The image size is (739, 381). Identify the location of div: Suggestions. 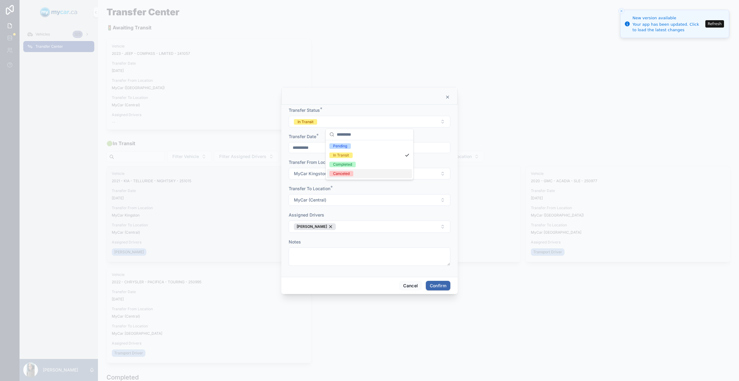
(369, 160).